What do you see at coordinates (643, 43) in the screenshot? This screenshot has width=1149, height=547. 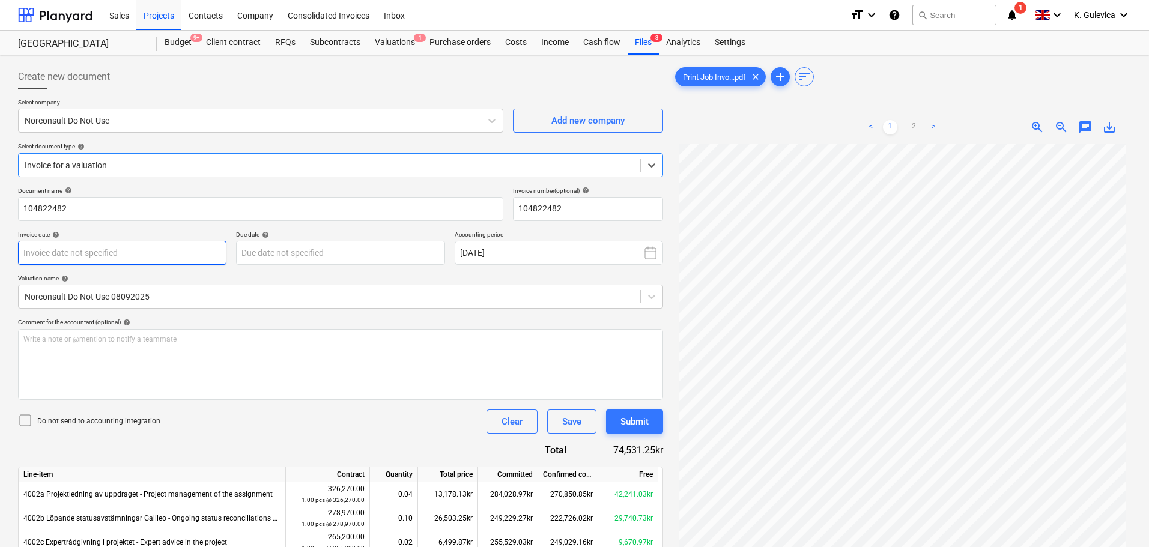 I see `div: Files` at bounding box center [643, 43].